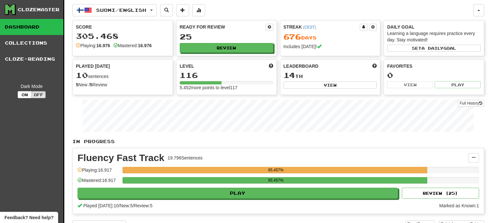 The image size is (489, 223). Describe the element at coordinates (330, 37) in the screenshot. I see `div: Day s` at that location.